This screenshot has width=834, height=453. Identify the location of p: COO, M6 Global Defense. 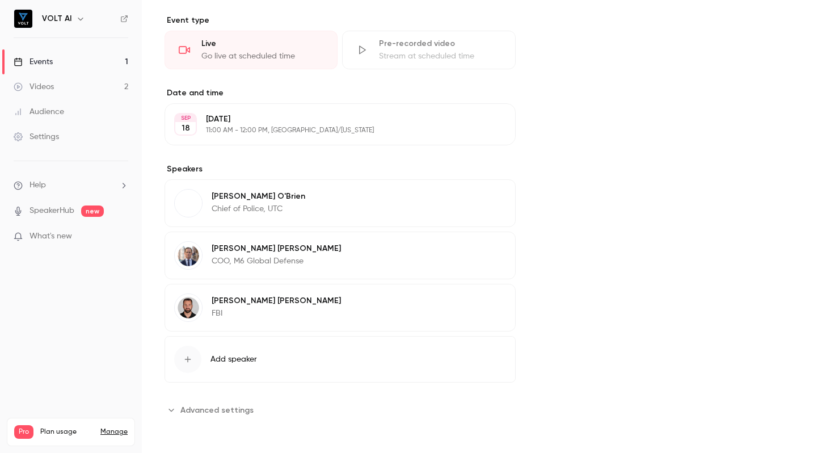
(276, 261).